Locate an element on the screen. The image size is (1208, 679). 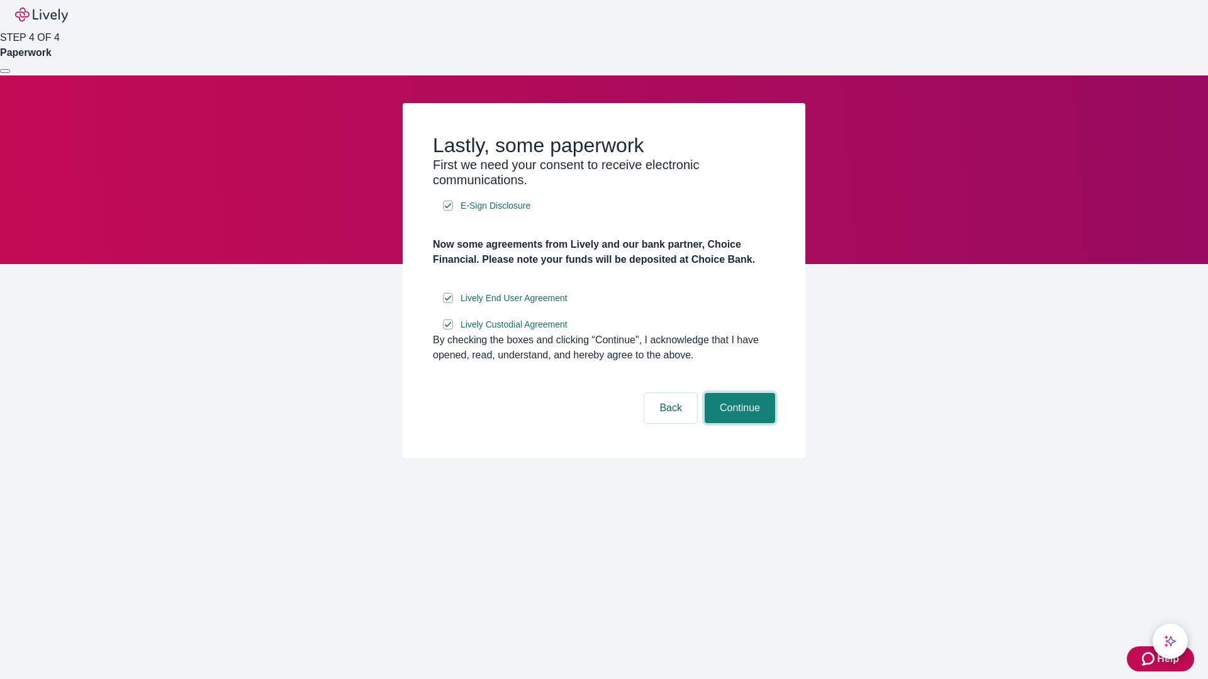
svg: Zendesk support icon is located at coordinates (1149, 659).